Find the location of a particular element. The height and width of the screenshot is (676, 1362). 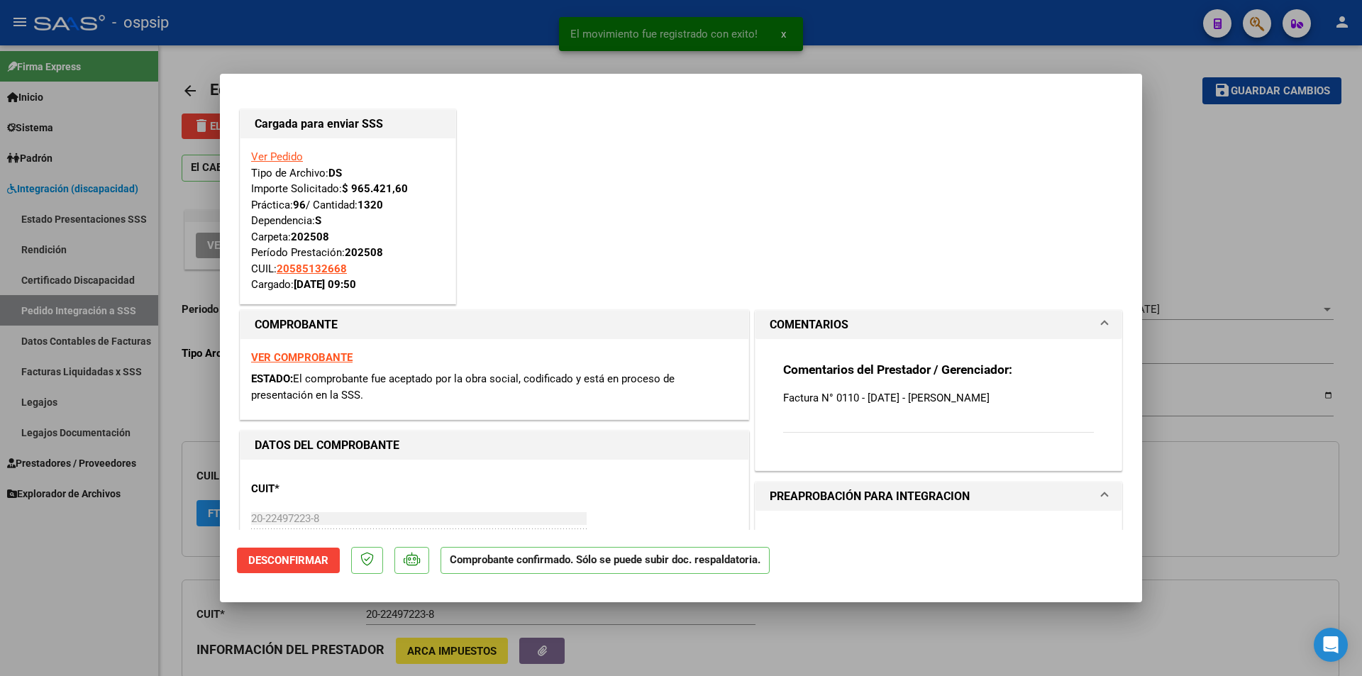

h1: COMENTARIOS is located at coordinates (808, 325).